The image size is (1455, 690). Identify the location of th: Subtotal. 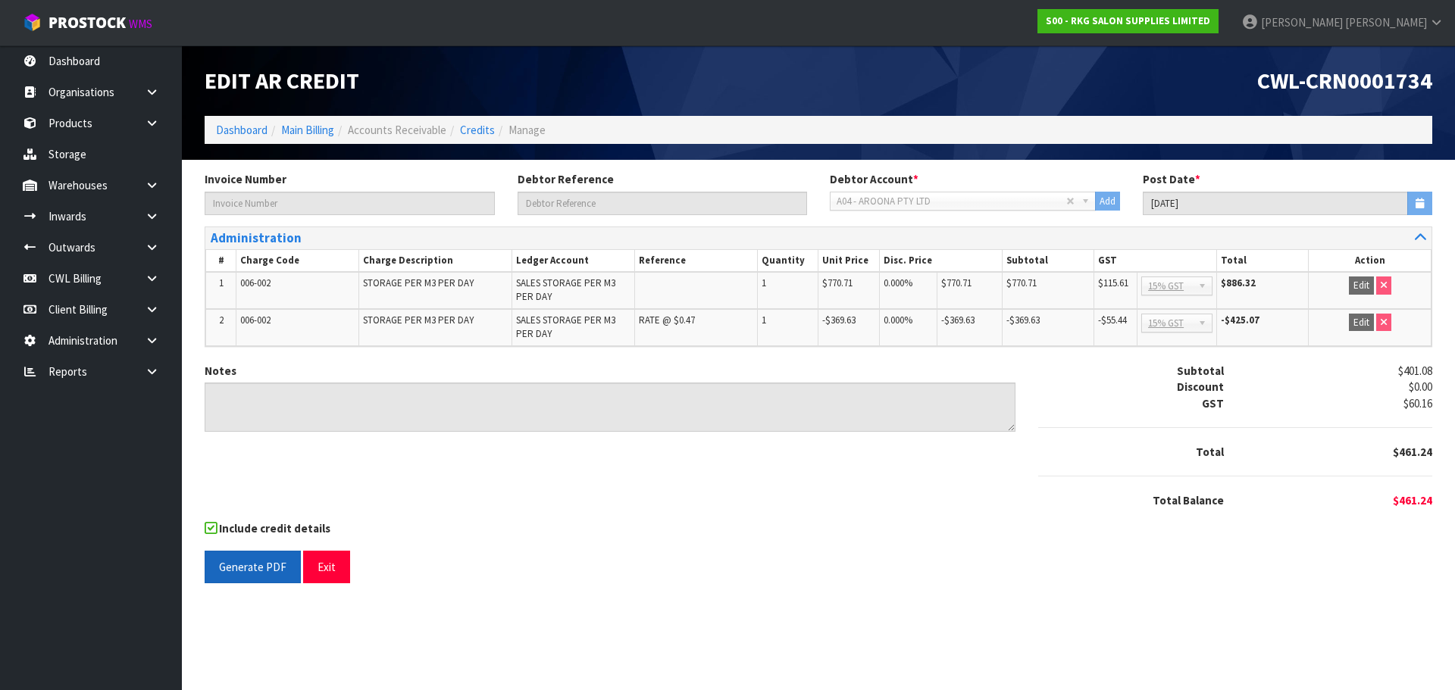
(1047, 261).